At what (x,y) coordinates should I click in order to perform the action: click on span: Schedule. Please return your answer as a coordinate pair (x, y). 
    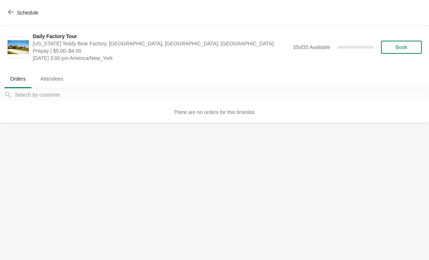
    Looking at the image, I should click on (28, 13).